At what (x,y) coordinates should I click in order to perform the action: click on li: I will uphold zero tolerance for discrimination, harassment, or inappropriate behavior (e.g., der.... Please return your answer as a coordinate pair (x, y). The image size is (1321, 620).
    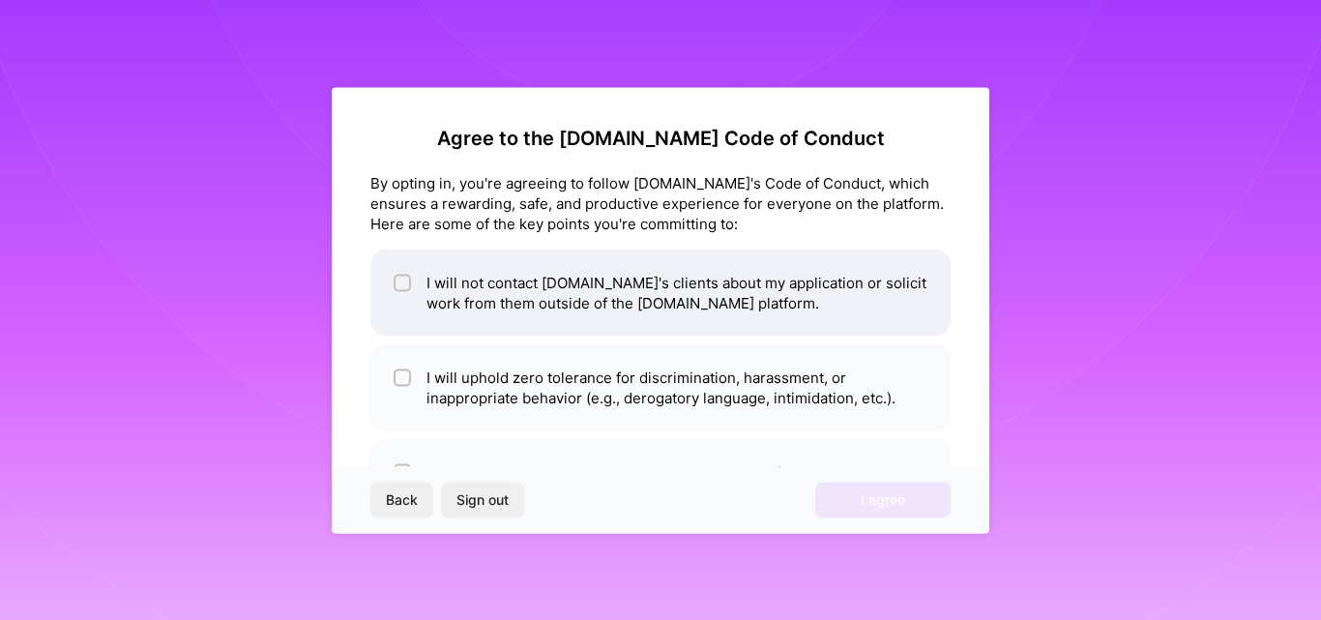
    Looking at the image, I should click on (661, 387).